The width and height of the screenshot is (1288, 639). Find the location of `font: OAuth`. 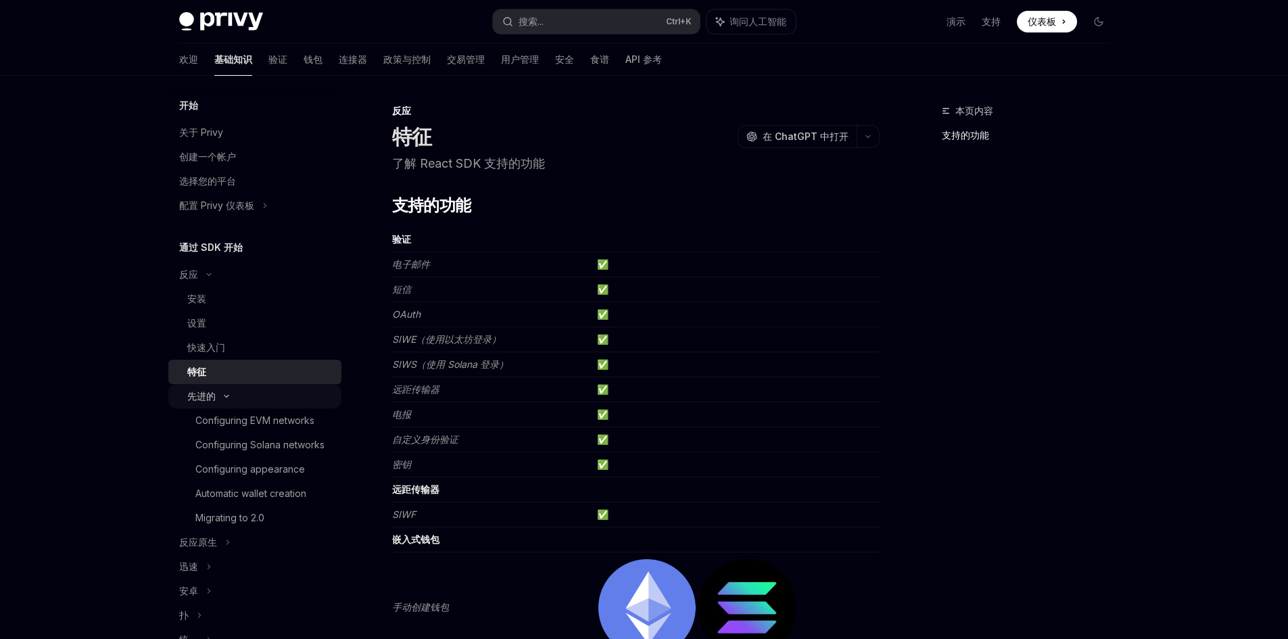

font: OAuth is located at coordinates (406, 314).